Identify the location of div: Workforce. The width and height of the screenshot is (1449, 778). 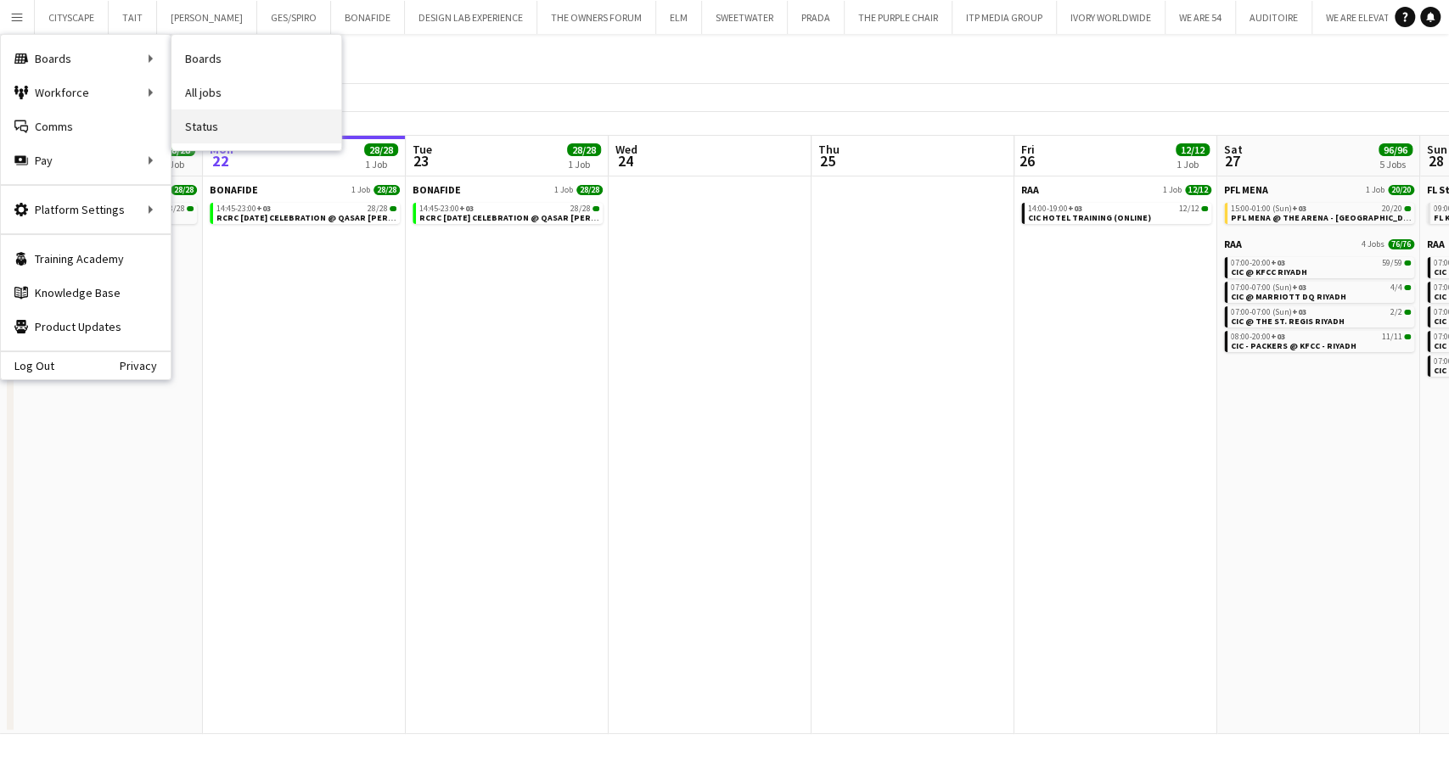
(86, 93).